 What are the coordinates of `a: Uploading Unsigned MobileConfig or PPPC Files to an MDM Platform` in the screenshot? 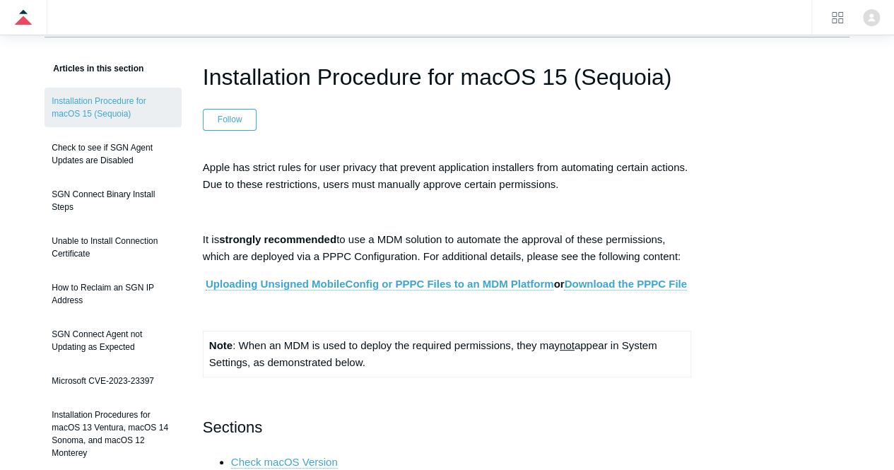 It's located at (379, 284).